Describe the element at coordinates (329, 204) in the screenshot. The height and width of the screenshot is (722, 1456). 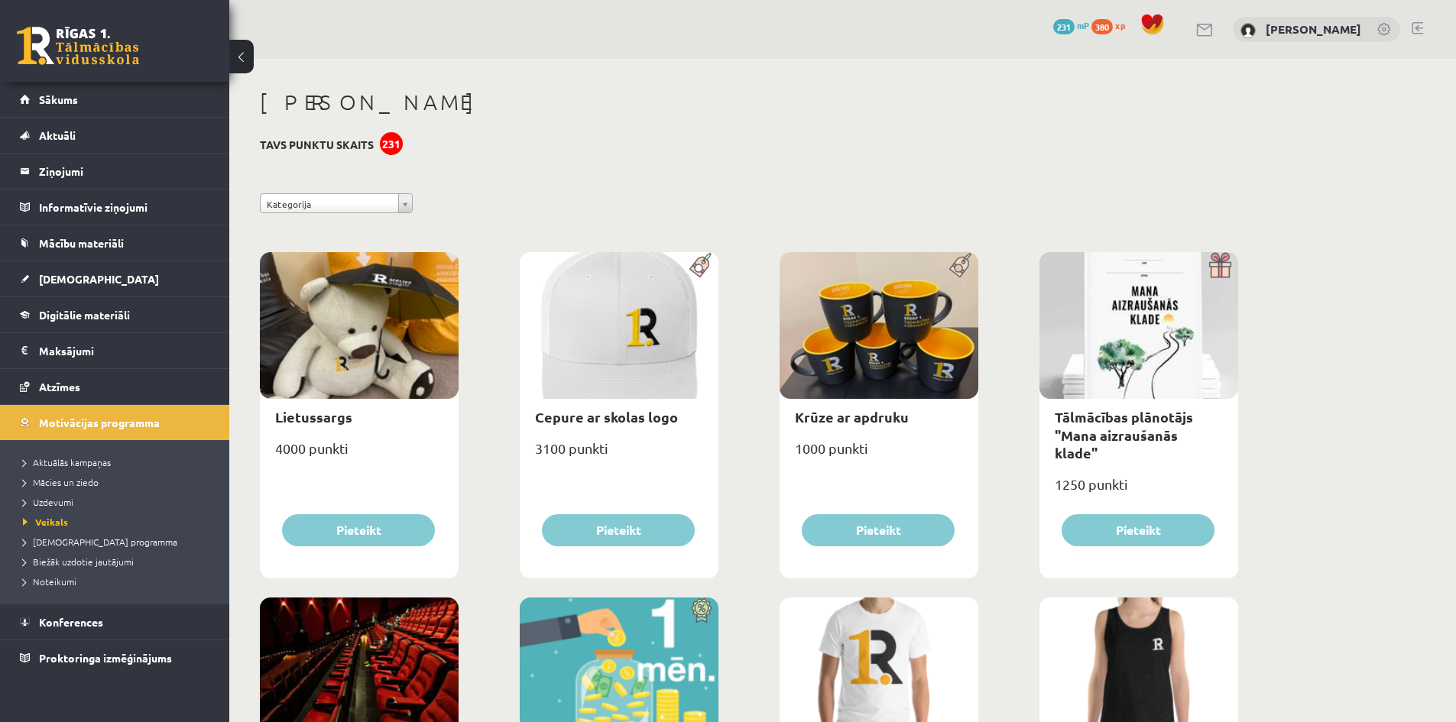
I see `span: Kategorija` at that location.